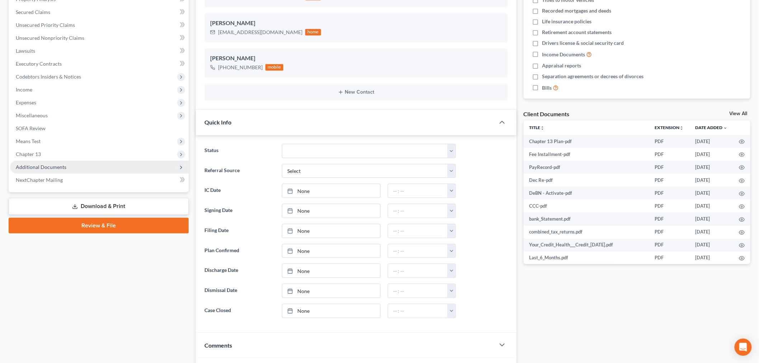 The height and width of the screenshot is (363, 759). I want to click on label: Status, so click(239, 151).